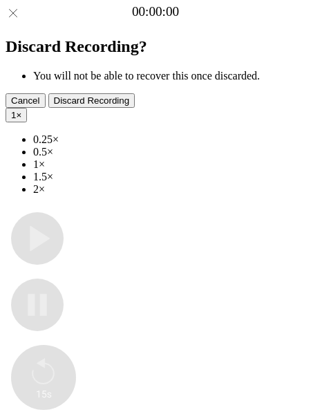 This screenshot has width=311, height=412. Describe the element at coordinates (92, 100) in the screenshot. I see `button: Discard Recording` at that location.